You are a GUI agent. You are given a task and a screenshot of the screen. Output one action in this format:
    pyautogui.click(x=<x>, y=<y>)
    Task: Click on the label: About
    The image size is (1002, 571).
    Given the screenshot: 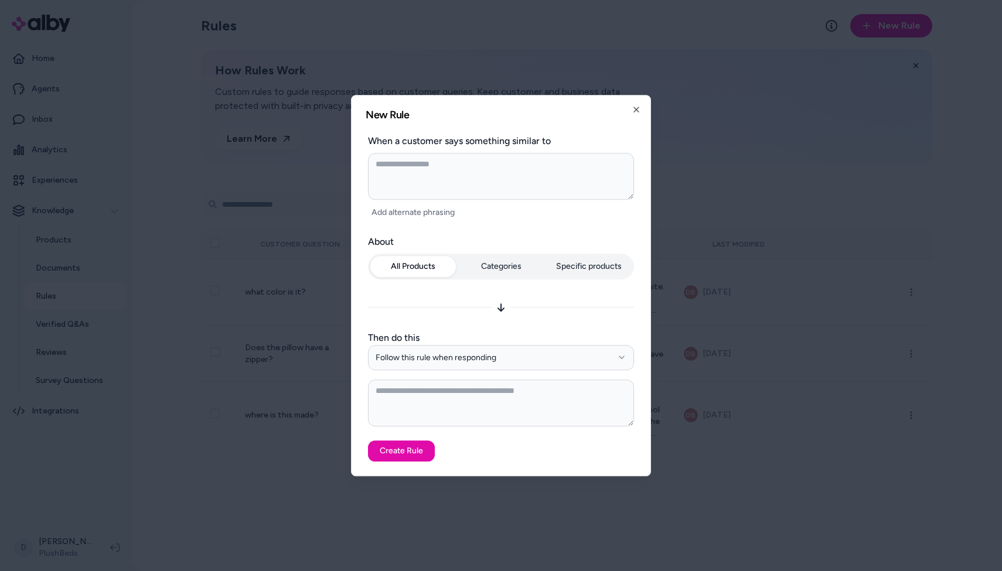 What is the action you would take?
    pyautogui.click(x=501, y=242)
    